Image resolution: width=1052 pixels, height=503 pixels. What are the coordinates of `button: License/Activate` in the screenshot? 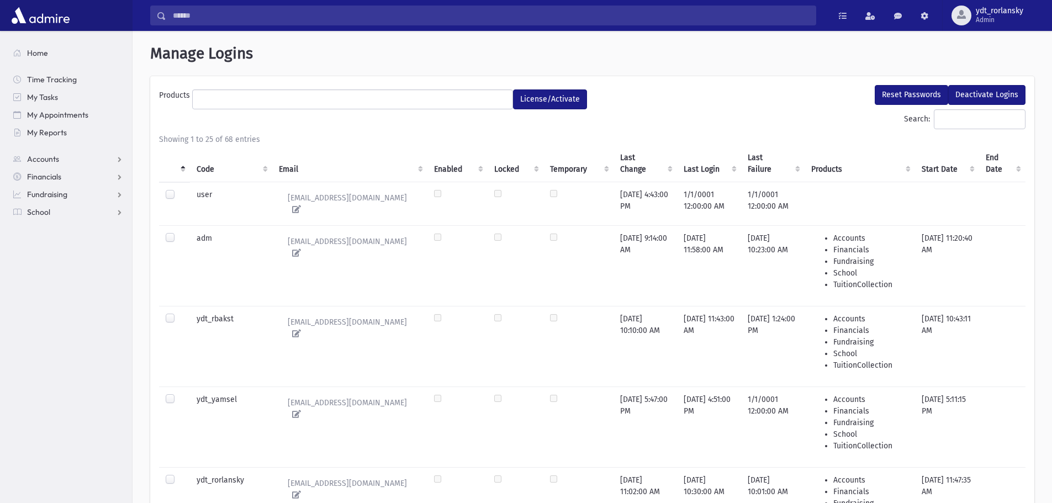 It's located at (550, 99).